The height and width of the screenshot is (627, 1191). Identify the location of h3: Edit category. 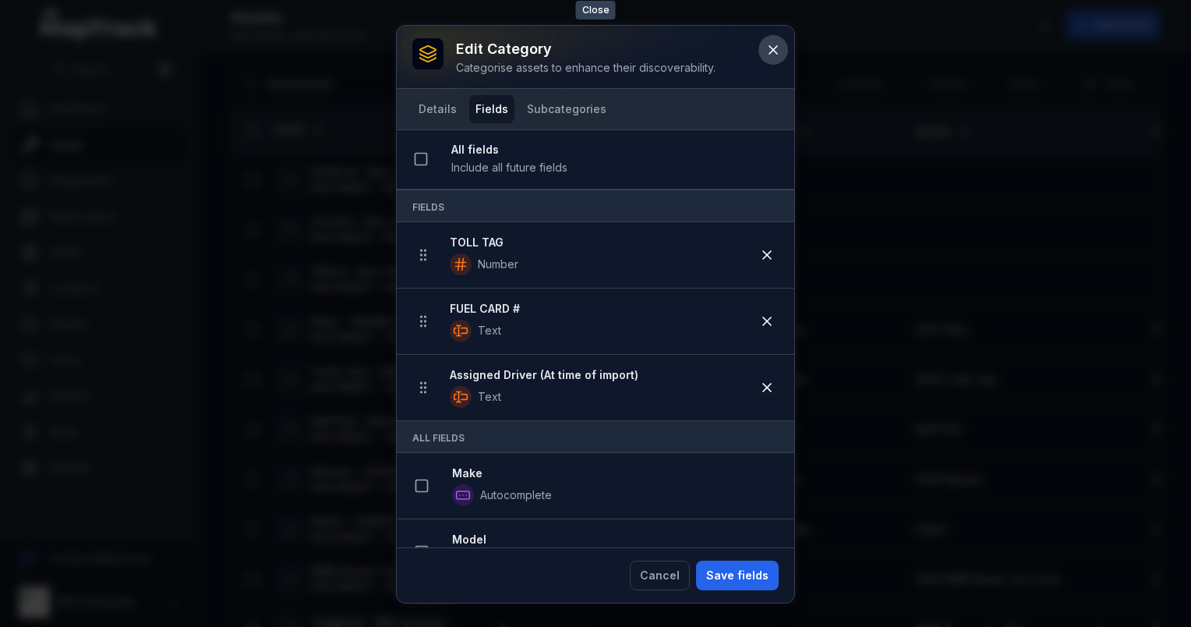
(585, 49).